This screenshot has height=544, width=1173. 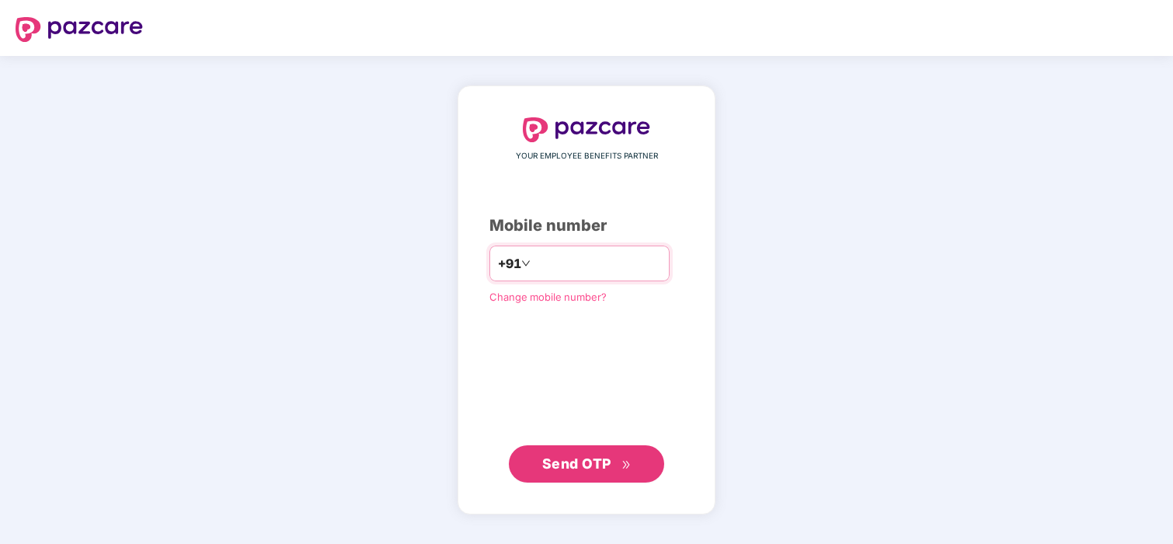 What do you see at coordinates (626, 464) in the screenshot?
I see `span: double-right` at bounding box center [626, 464].